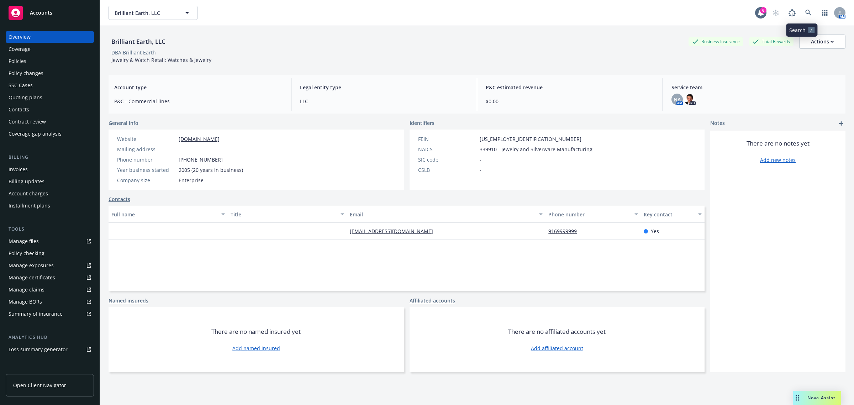 Image resolution: width=854 pixels, height=405 pixels. What do you see at coordinates (211, 170) in the screenshot?
I see `span: 2005 (20 years in business)` at bounding box center [211, 170].